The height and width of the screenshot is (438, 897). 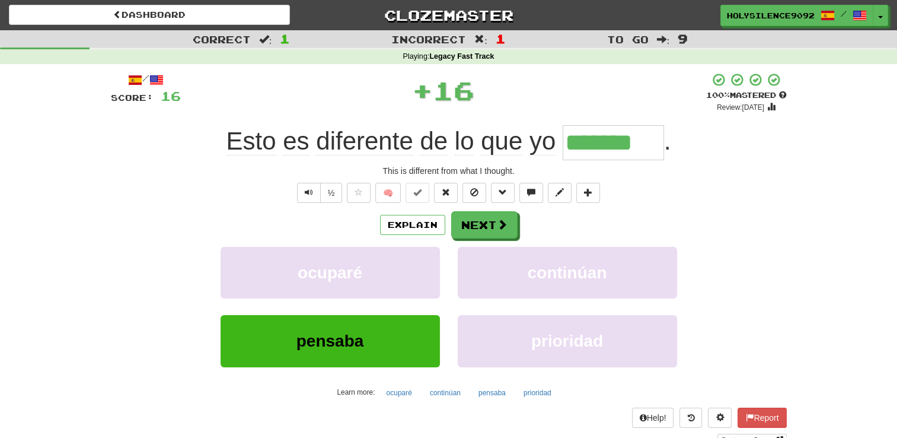 I want to click on span: de, so click(x=433, y=141).